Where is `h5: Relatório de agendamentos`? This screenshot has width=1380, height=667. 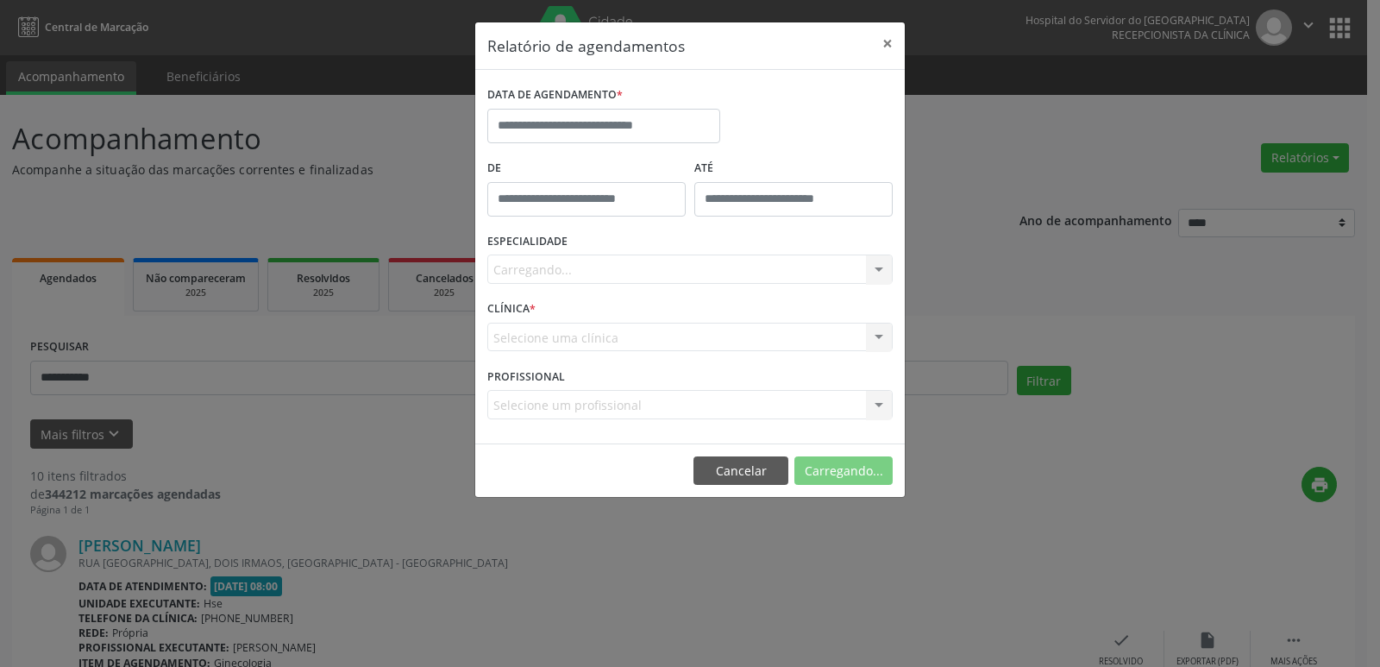 h5: Relatório de agendamentos is located at coordinates (586, 46).